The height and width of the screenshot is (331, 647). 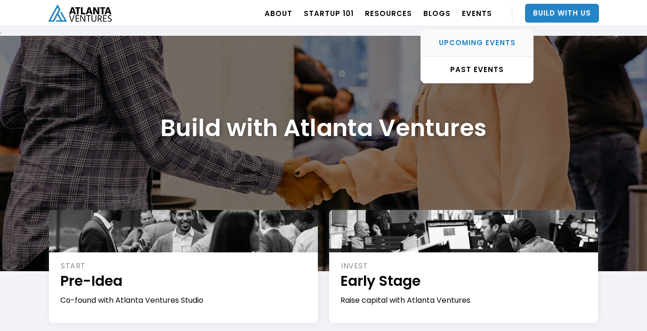 I want to click on div: START, so click(x=184, y=266).